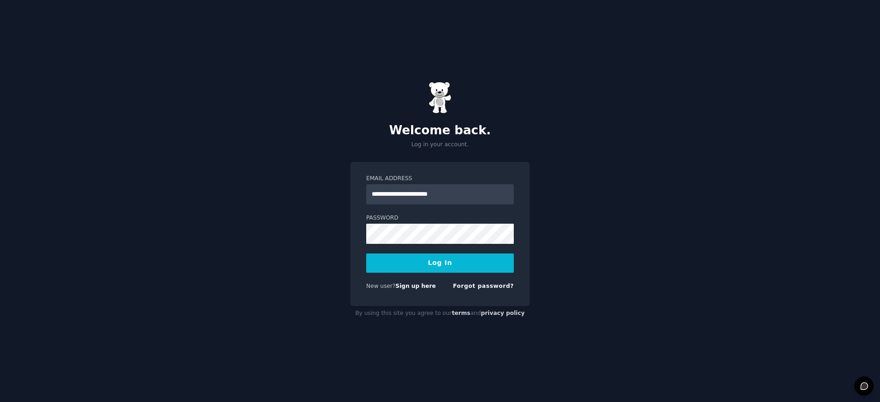 This screenshot has height=402, width=880. Describe the element at coordinates (483, 286) in the screenshot. I see `a: Forgot password?` at that location.